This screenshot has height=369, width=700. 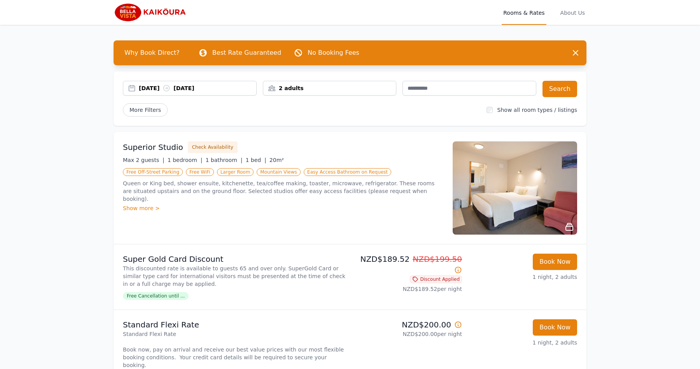 I want to click on span: Free WiFi, so click(x=200, y=172).